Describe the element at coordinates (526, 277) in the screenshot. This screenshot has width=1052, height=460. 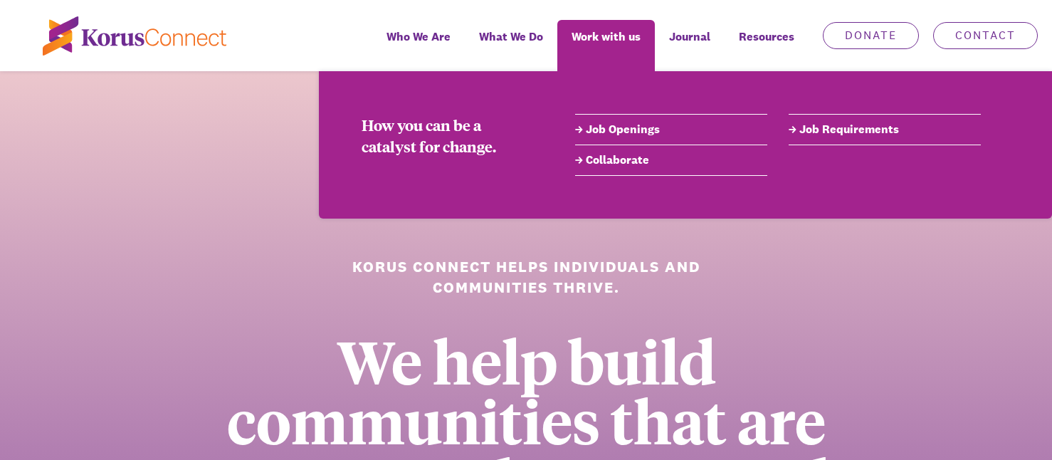
I see `h1: Korus Connect helps individuals and communities thrive.` at that location.